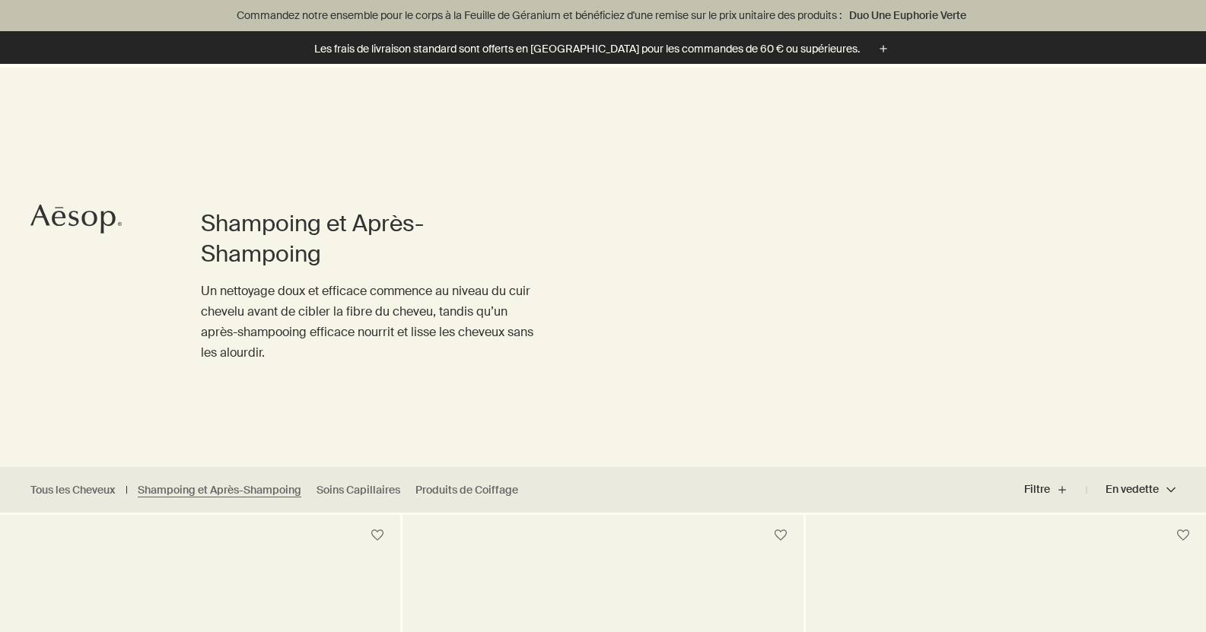 The height and width of the screenshot is (632, 1206). Describe the element at coordinates (603, 15) in the screenshot. I see `p: Commandez notre ensemble pour le corps à la Feuille de Géranium et bénéficiez d'une remise sur le...` at that location.